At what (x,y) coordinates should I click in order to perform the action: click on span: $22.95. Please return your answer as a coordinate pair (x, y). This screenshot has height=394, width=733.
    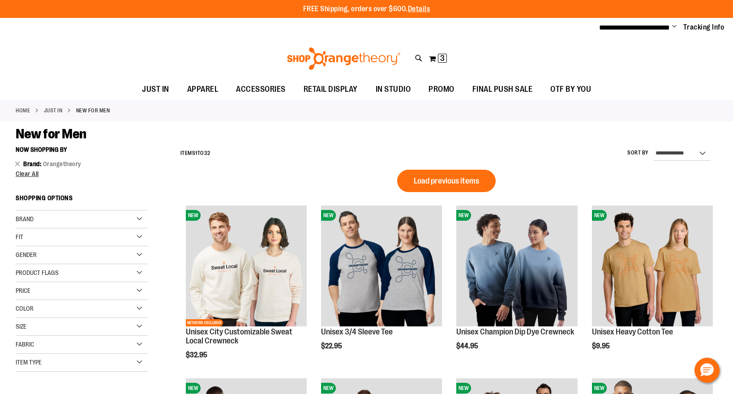
    Looking at the image, I should click on (332, 346).